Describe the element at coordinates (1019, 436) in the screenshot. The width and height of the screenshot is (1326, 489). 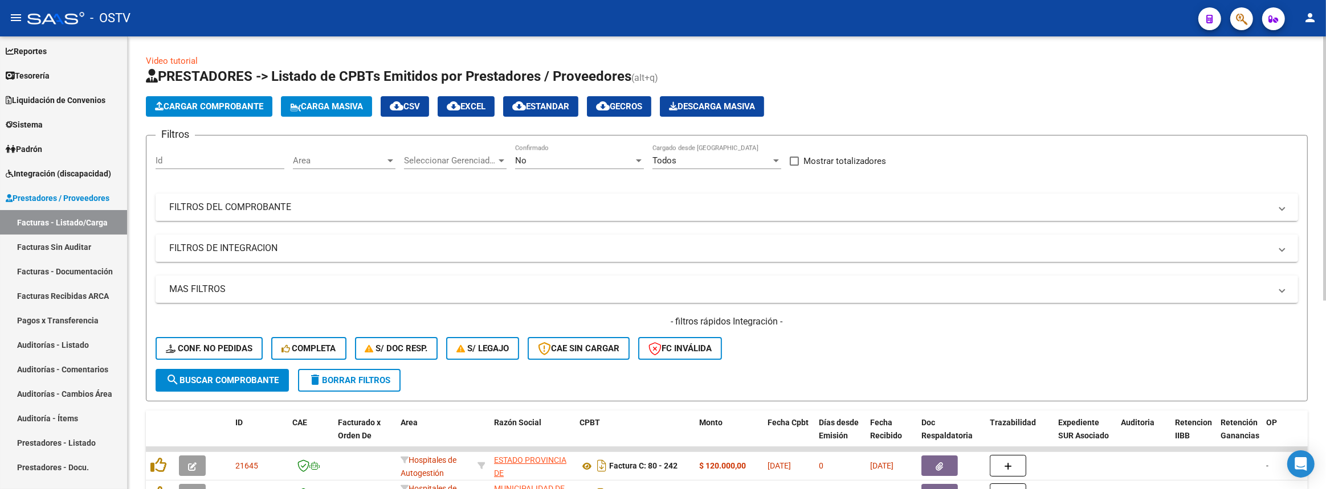
I see `datatable-header-cell: Trazabilidad` at that location.